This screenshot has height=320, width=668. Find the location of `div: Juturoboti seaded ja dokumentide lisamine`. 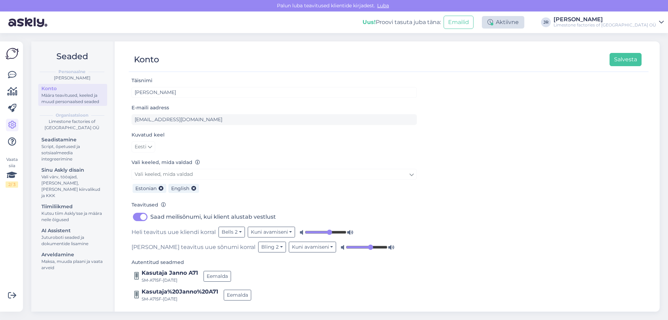

div: Juturoboti seaded ja dokumentide lisamine is located at coordinates (73, 240).